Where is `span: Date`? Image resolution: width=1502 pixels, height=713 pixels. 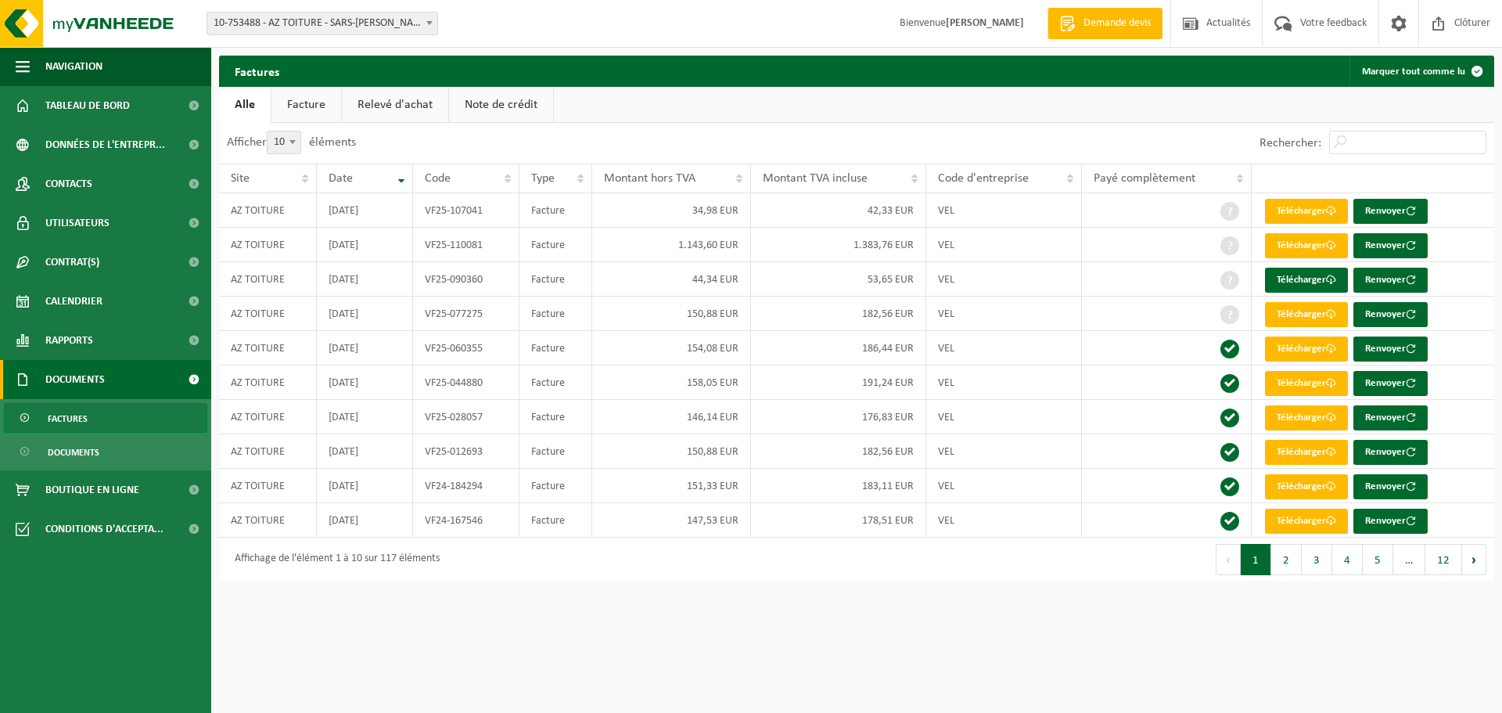 span: Date is located at coordinates (340, 178).